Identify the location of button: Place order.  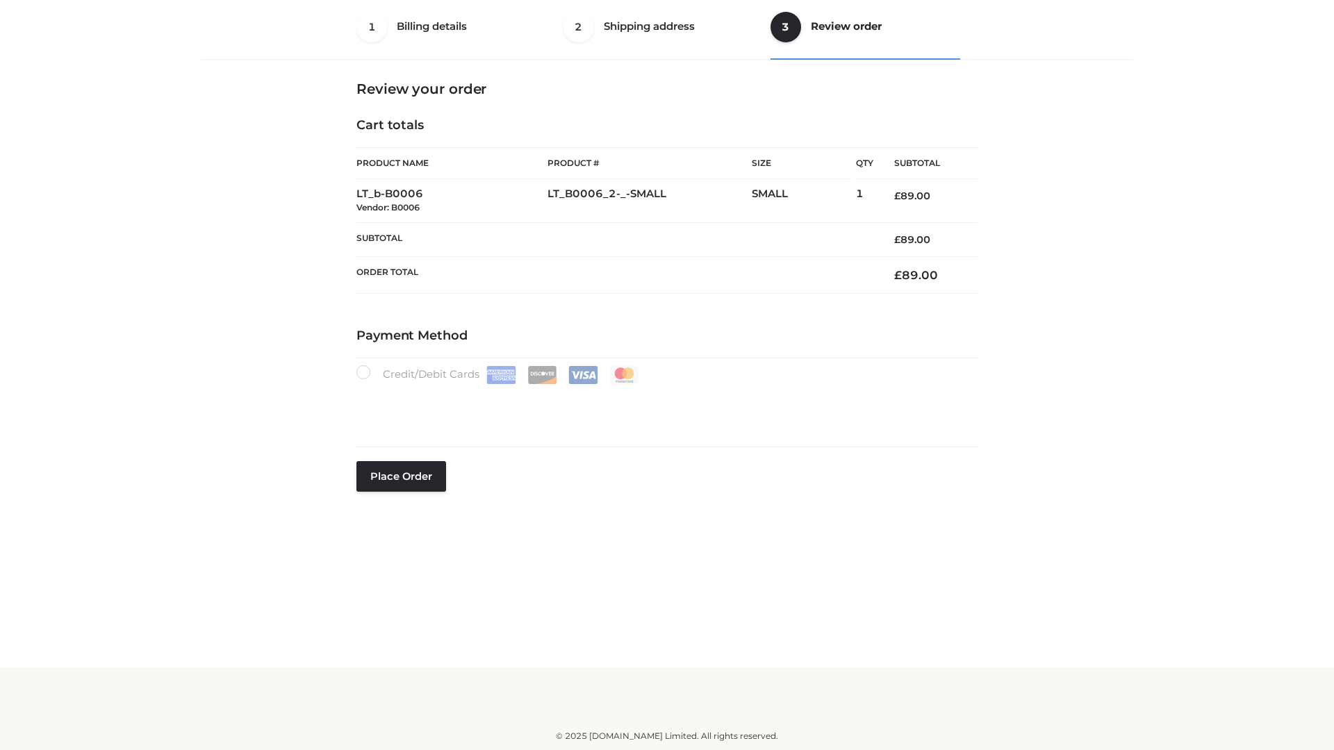
(401, 477).